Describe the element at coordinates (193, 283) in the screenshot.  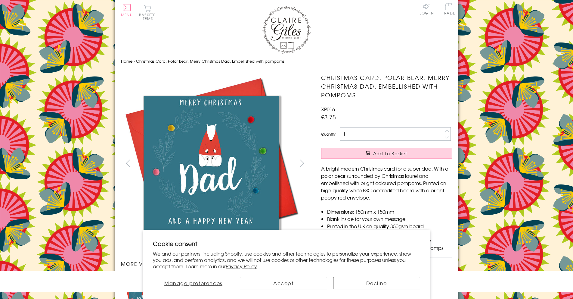
I see `span: Manage preferences` at that location.